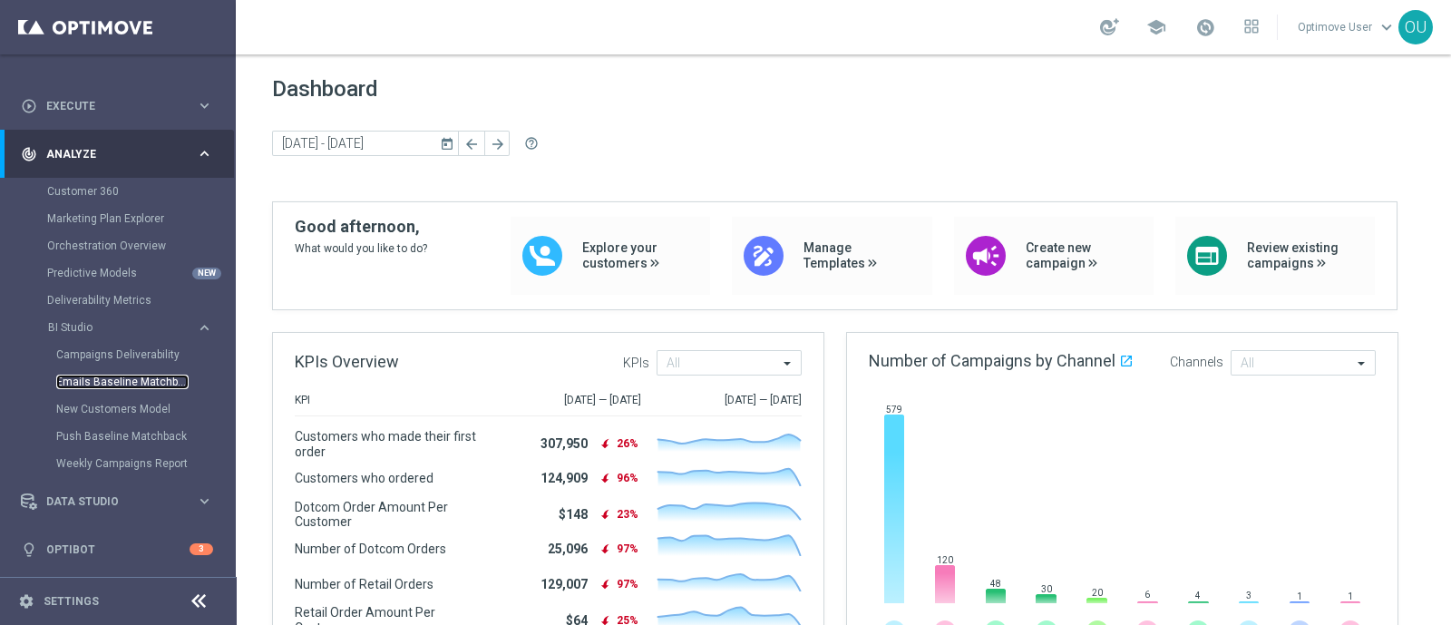 The height and width of the screenshot is (625, 1451). Describe the element at coordinates (141, 246) in the screenshot. I see `div: Orchestration Overview` at that location.